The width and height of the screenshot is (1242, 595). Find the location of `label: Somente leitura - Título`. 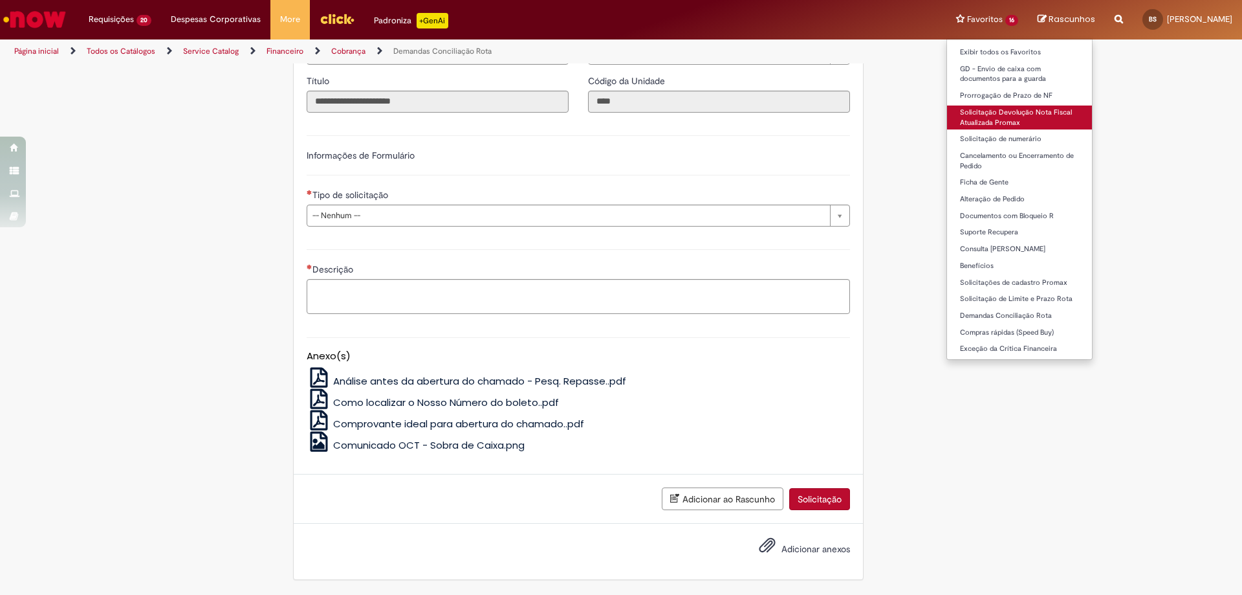

label: Somente leitura - Título is located at coordinates (319, 81).